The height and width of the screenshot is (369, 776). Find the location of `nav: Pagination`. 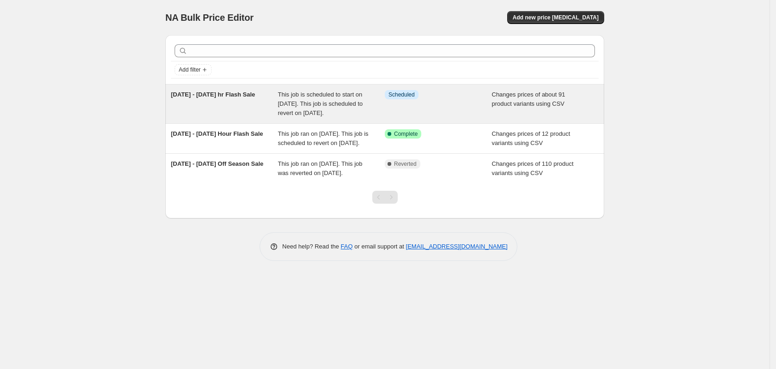

nav: Pagination is located at coordinates (385, 197).